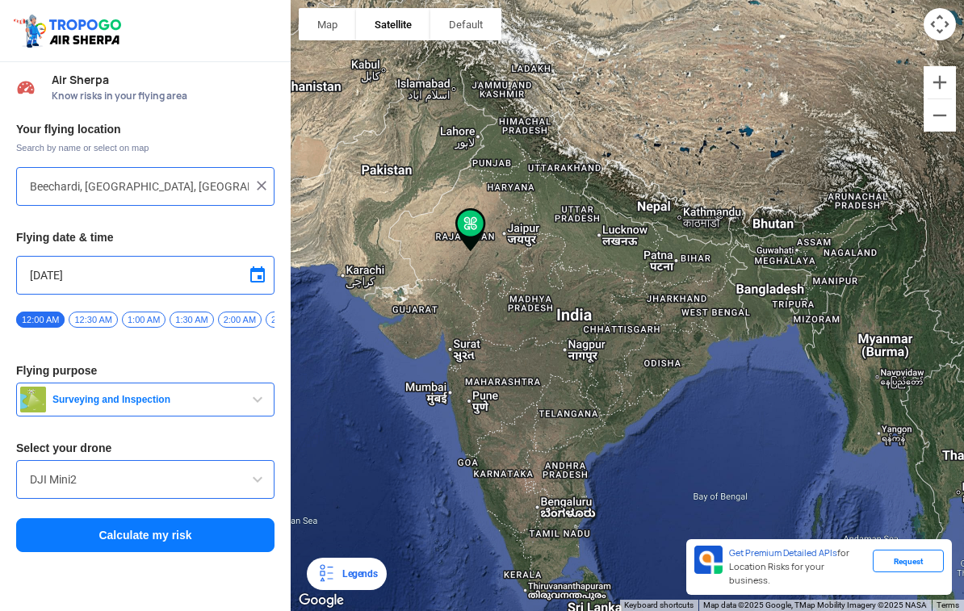 The width and height of the screenshot is (964, 611). I want to click on span: 12:00 AM, so click(40, 320).